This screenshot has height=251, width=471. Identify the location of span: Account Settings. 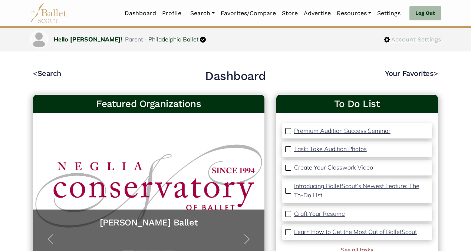
(415, 40).